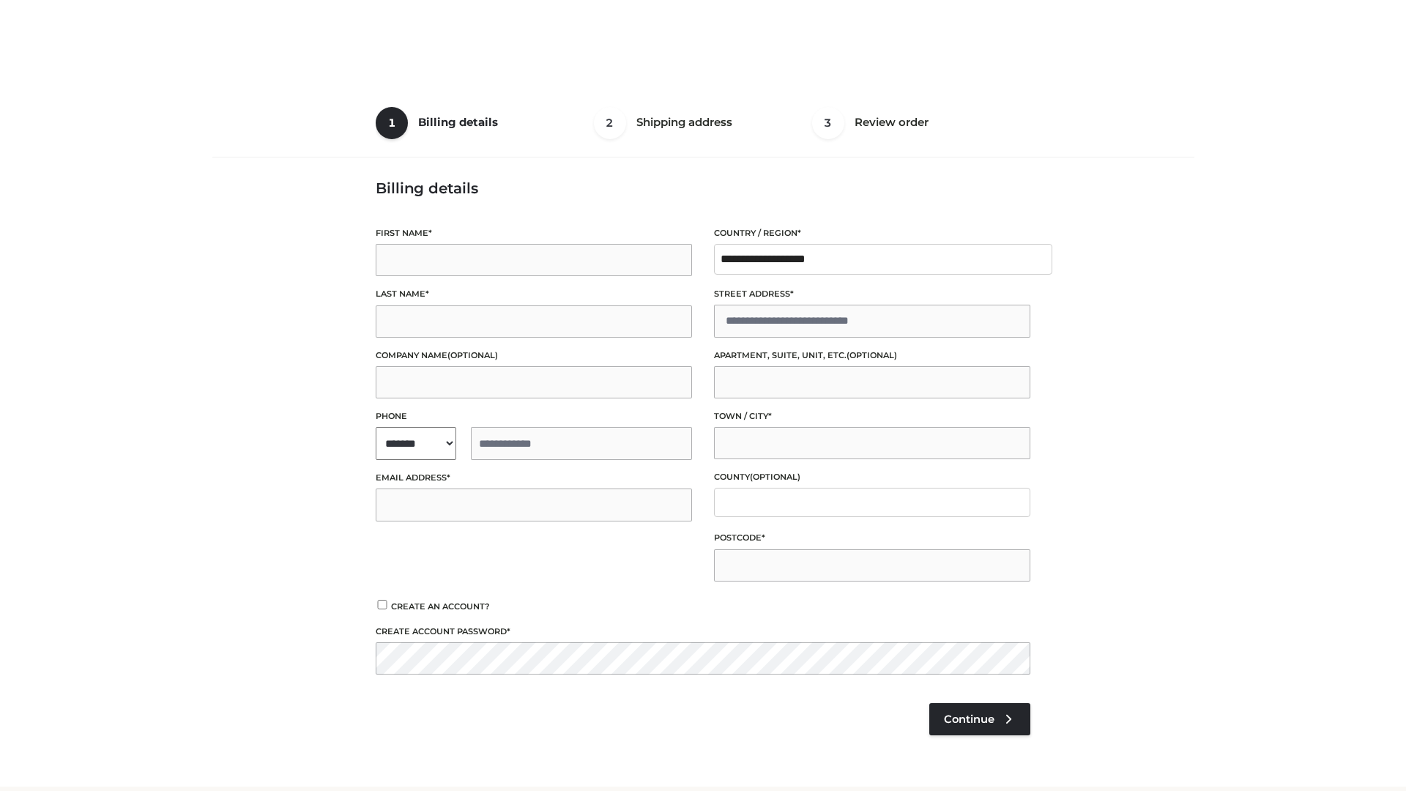  What do you see at coordinates (872, 355) in the screenshot?
I see `label: Apartment, suite, unit, etc.` at bounding box center [872, 355].